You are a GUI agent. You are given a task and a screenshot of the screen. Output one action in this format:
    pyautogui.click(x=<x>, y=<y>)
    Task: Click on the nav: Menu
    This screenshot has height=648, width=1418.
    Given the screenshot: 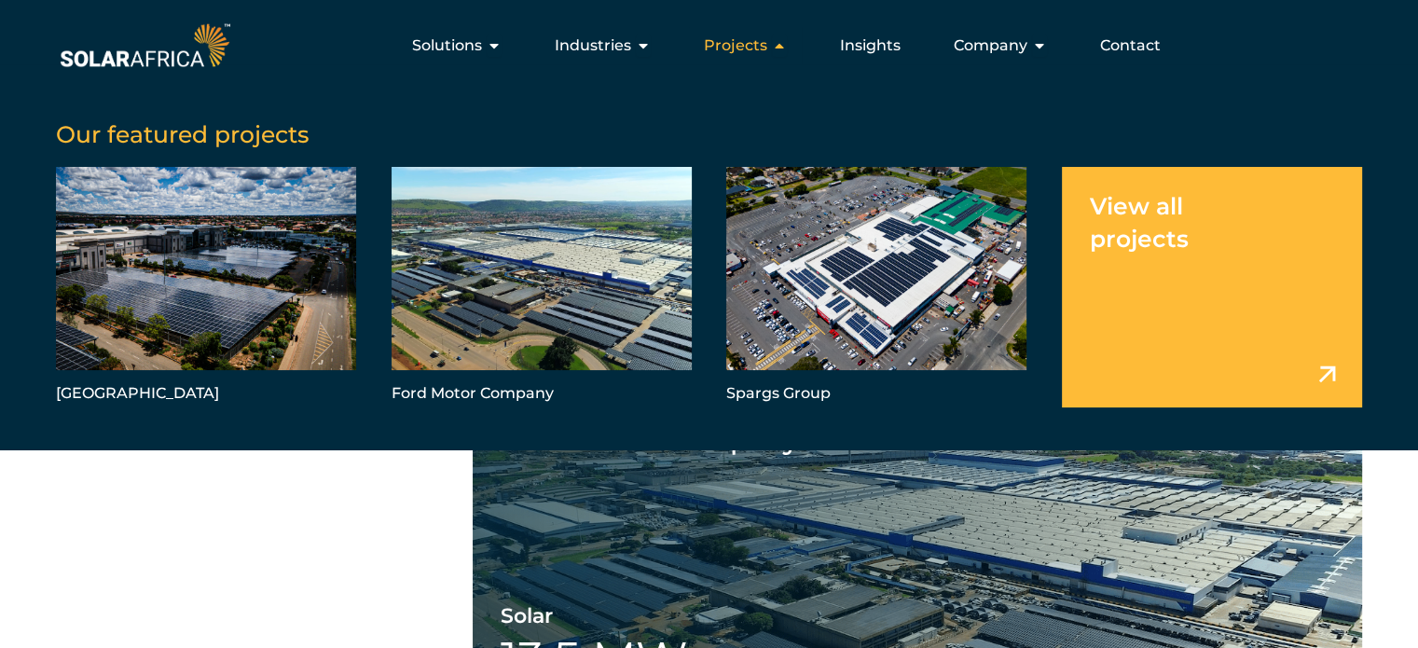 What is the action you would take?
    pyautogui.click(x=705, y=46)
    